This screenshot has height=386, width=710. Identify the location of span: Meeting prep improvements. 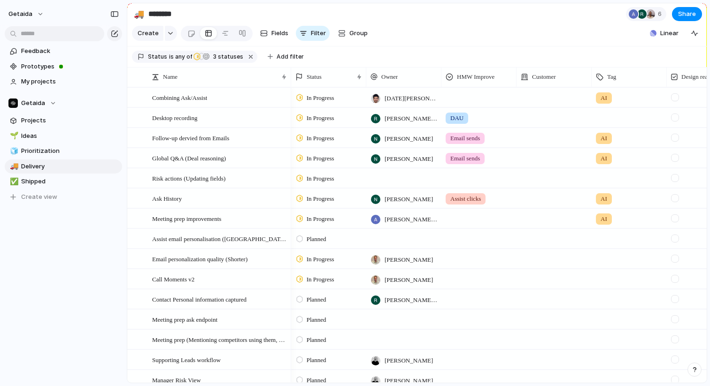
(186, 218).